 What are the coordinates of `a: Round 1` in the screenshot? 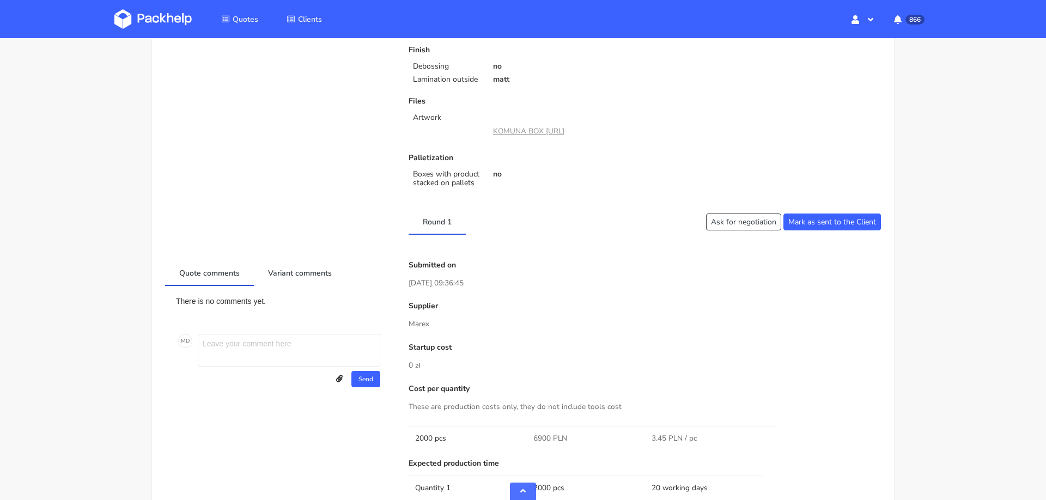 It's located at (437, 221).